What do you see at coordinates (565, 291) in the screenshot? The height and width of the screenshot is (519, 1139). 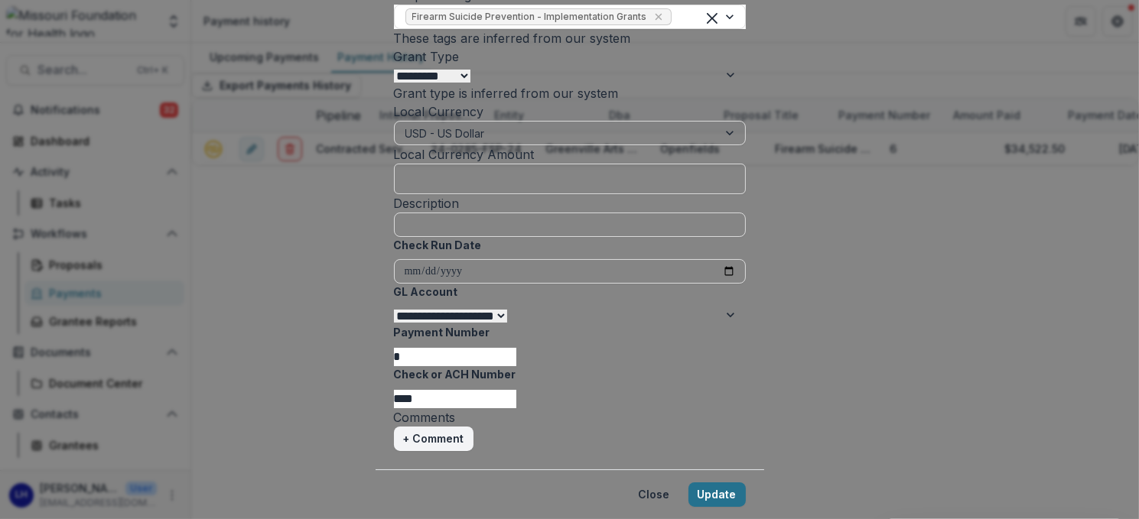 I see `label: GL Account` at bounding box center [565, 291].